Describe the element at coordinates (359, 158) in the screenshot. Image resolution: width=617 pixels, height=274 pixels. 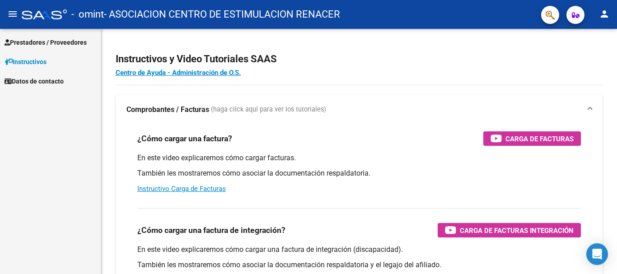
I see `p: En este video explicaremos cómo cargar facturas.` at that location.